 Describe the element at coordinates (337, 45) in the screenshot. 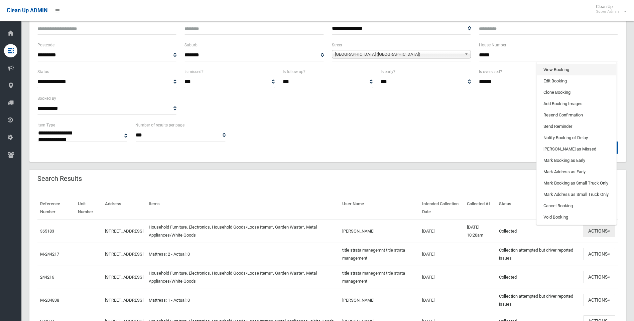

I see `label: Street` at that location.